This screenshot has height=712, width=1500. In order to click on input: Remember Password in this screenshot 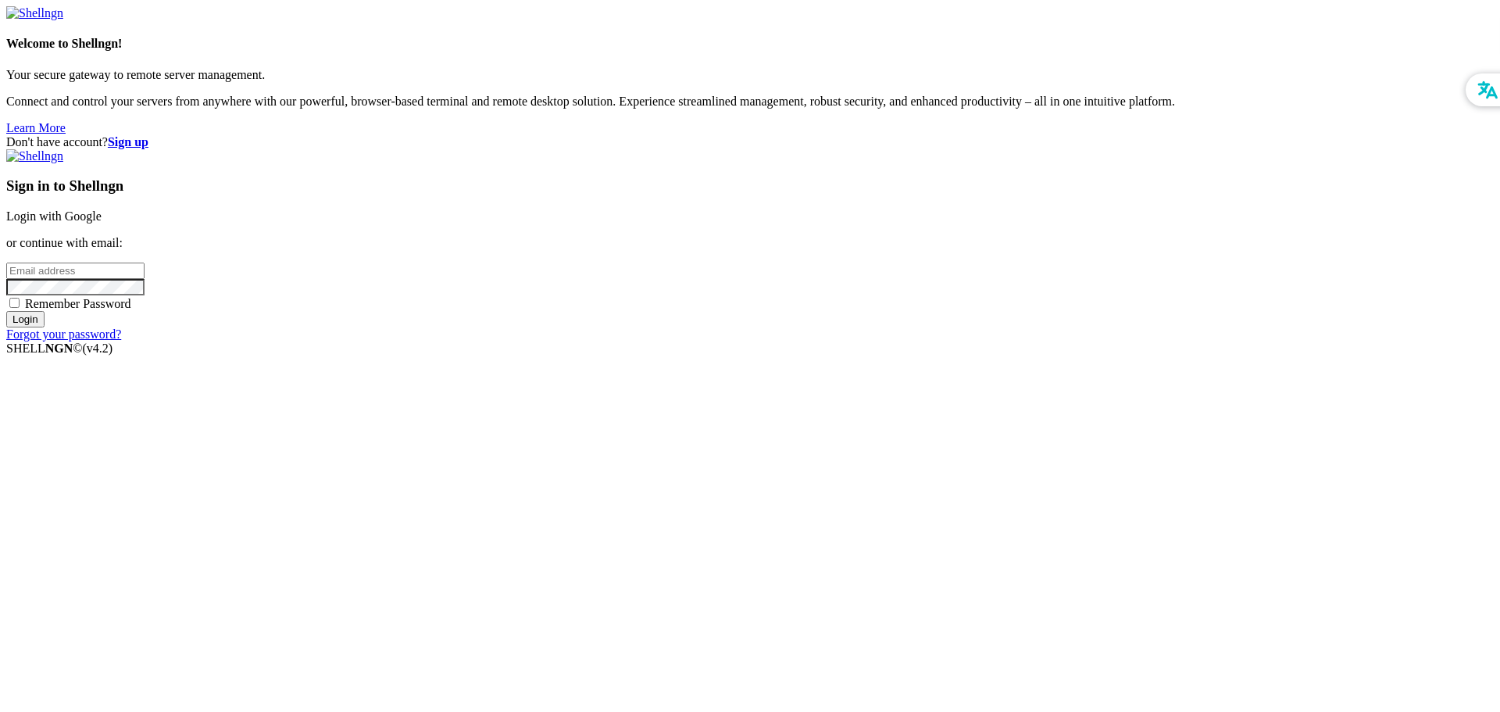, I will do `click(14, 302)`.